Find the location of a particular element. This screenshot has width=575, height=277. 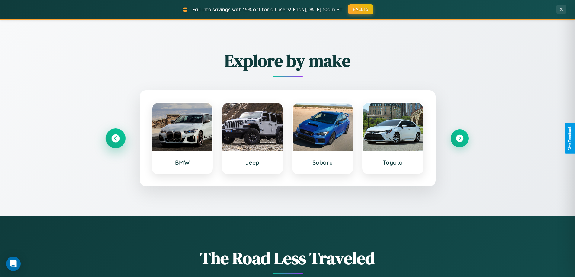

div: Give Feedback is located at coordinates (570, 139).